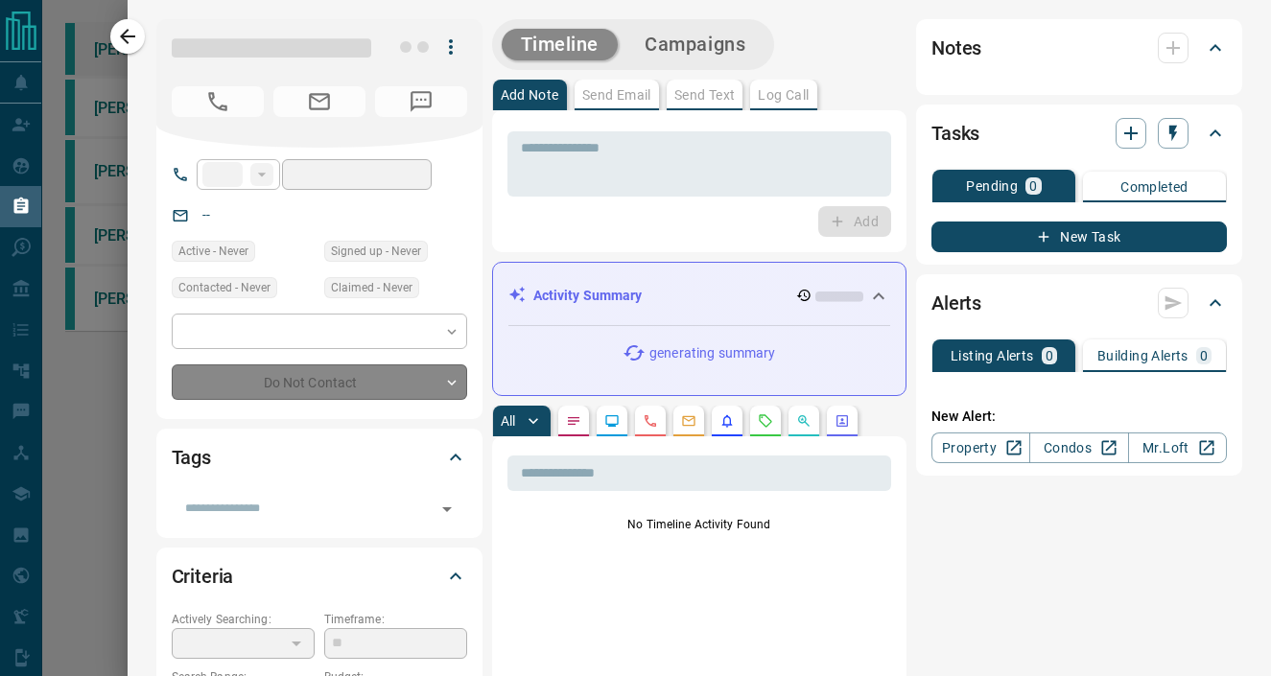 The image size is (1271, 676). What do you see at coordinates (1079, 133) in the screenshot?
I see `div: Tasks` at bounding box center [1079, 133].